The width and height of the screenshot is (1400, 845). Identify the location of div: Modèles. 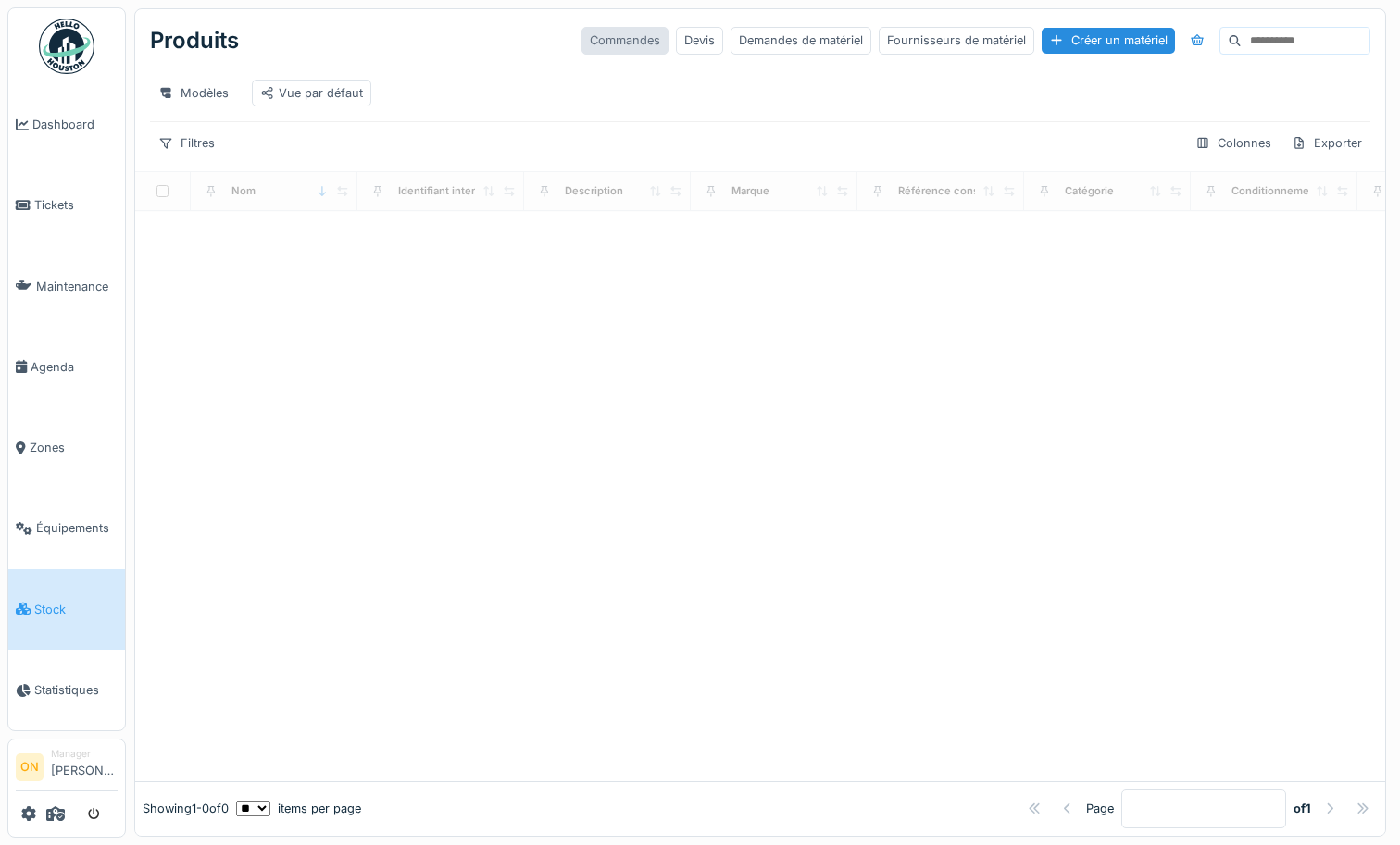
(194, 92).